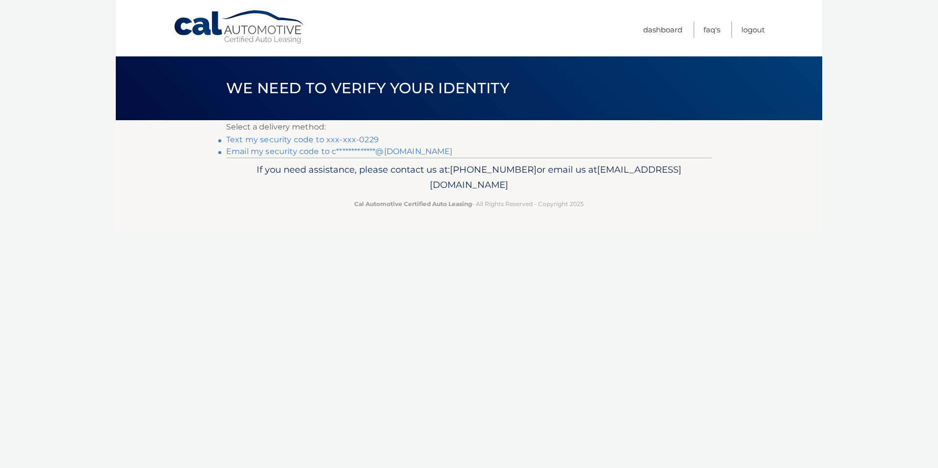 Image resolution: width=938 pixels, height=468 pixels. Describe the element at coordinates (302, 139) in the screenshot. I see `a: Text my security code to xxx-xxx-0229` at that location.